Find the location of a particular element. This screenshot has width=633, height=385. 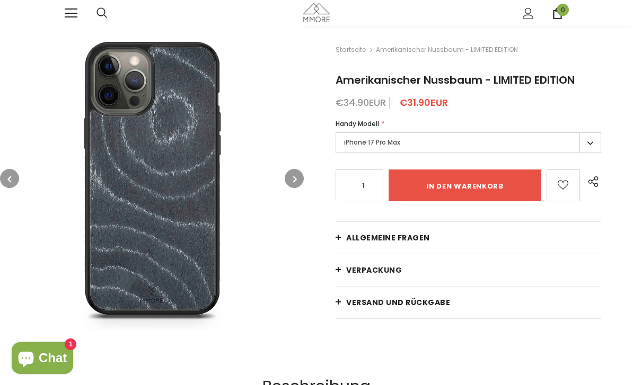

img: MMORE Cases is located at coordinates (316, 12).